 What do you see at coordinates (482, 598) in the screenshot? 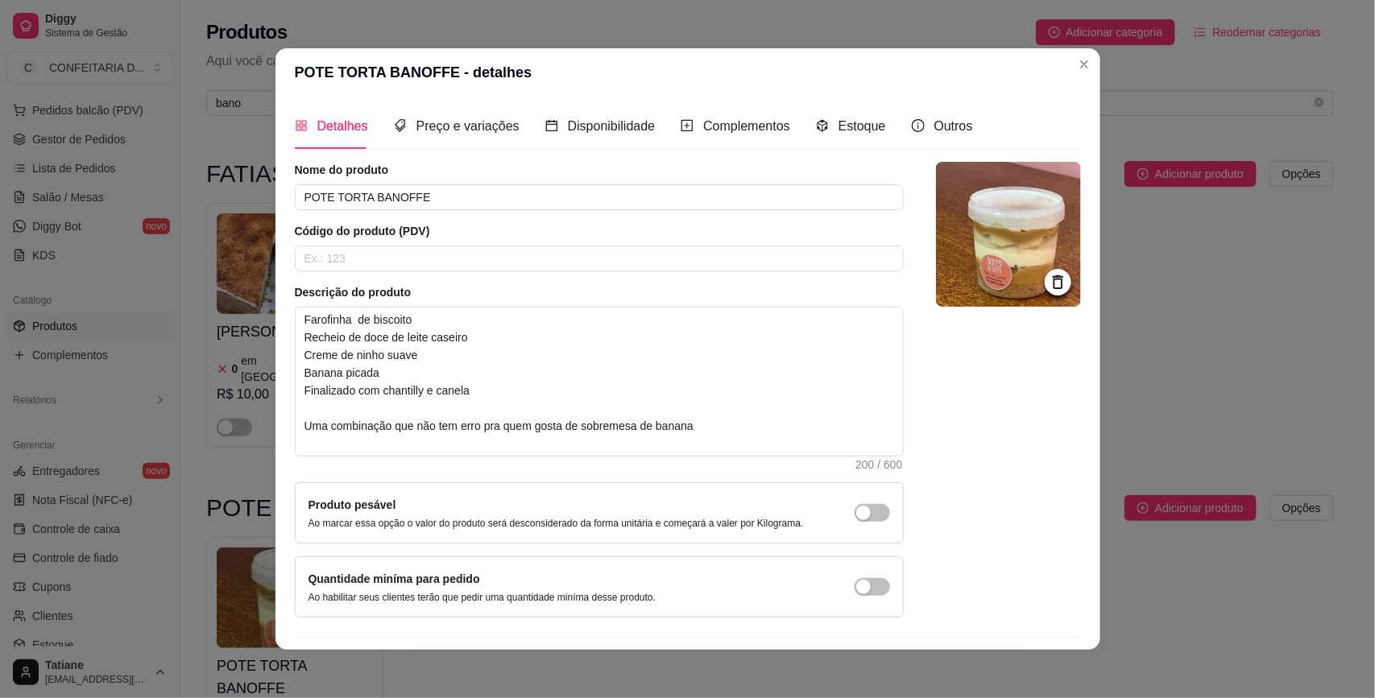
I see `p: Ao habilitar seus clientes terão que pedir uma quantidade miníma desse produto.` at bounding box center [482, 598].